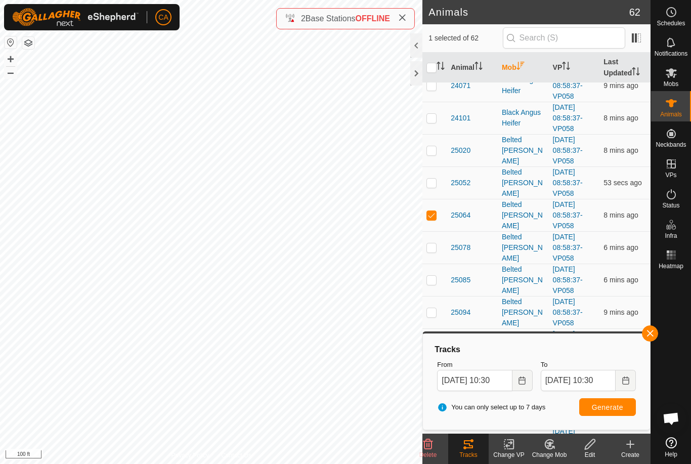 The image size is (691, 464). Describe the element at coordinates (460, 215) in the screenshot. I see `span: 25064` at that location.